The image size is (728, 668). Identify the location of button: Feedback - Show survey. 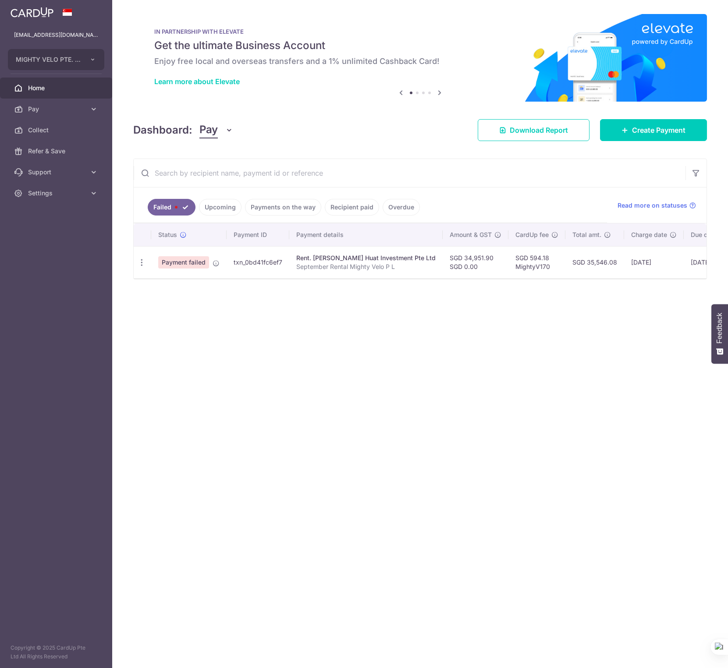
(719, 334).